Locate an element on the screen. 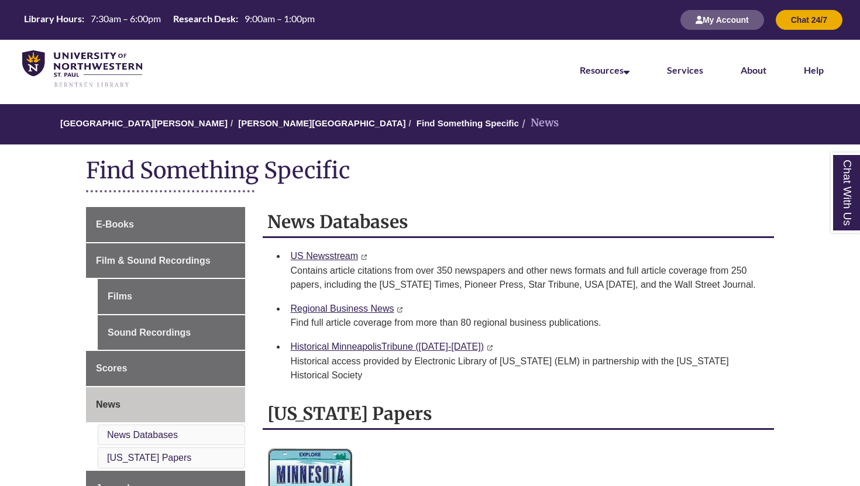 The width and height of the screenshot is (860, 486). li: News is located at coordinates (539, 123).